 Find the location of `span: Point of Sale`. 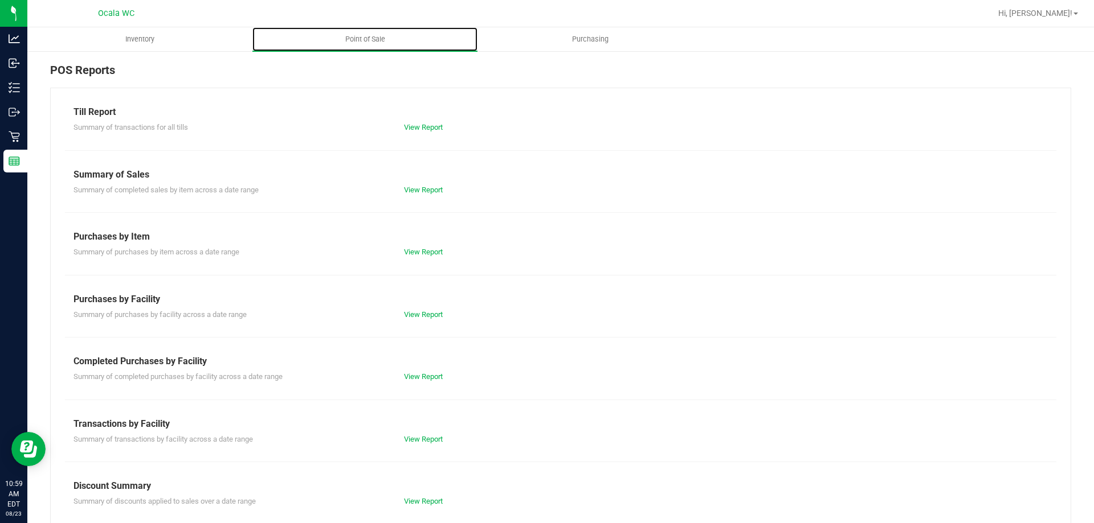

span: Point of Sale is located at coordinates (365, 39).